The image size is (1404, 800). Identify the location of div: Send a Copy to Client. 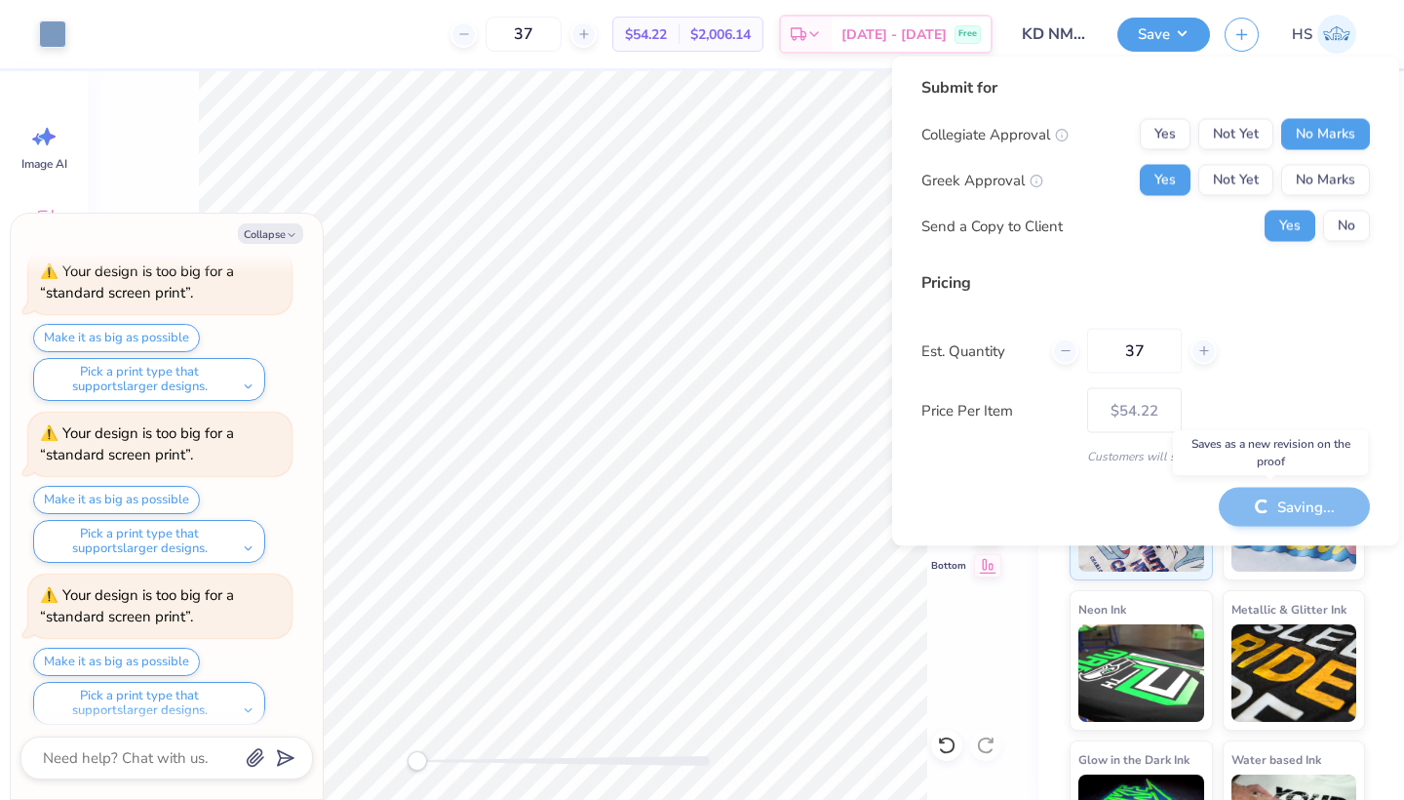
(992, 225).